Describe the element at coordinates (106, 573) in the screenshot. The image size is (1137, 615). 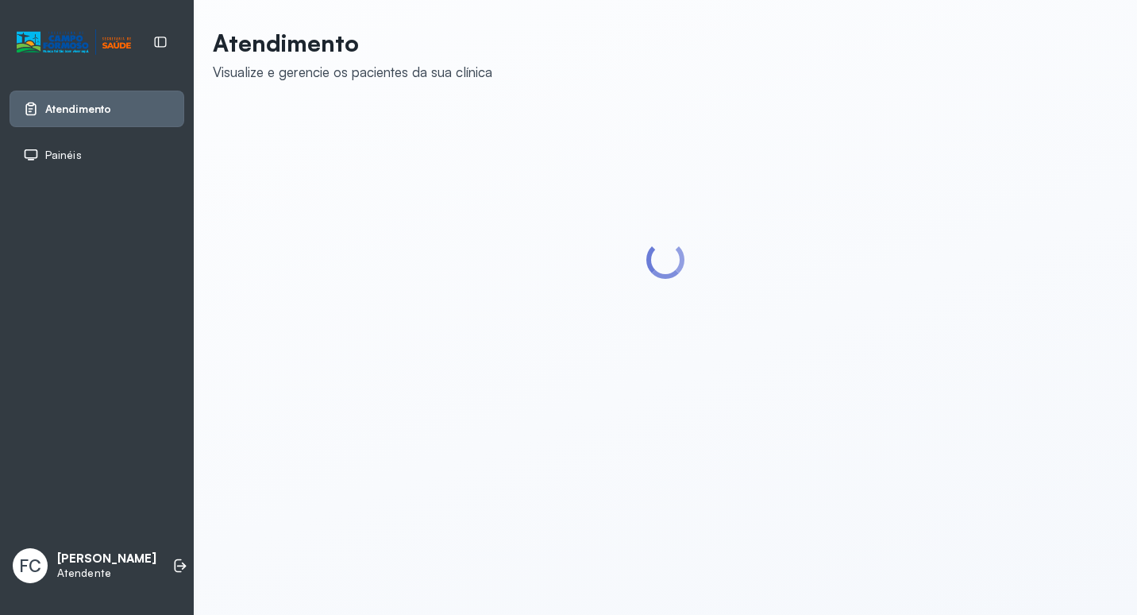
I see `p: Atendente` at that location.